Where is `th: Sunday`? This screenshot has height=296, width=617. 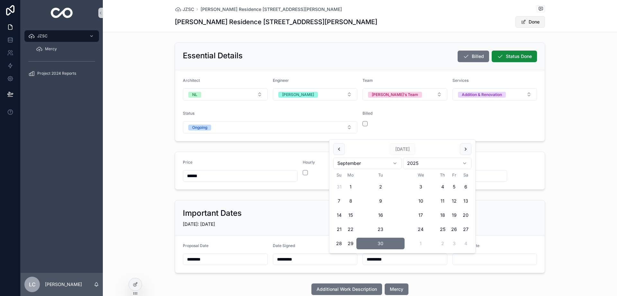
th: Sunday is located at coordinates (339, 175).